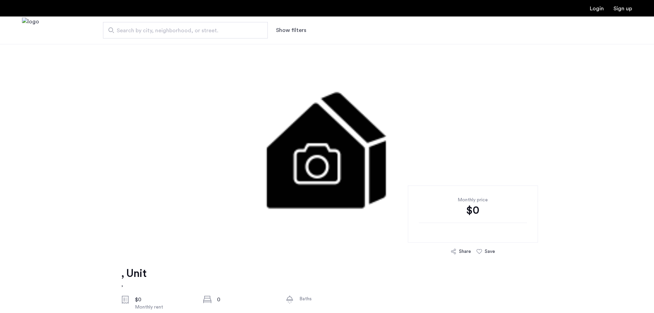 The width and height of the screenshot is (654, 313). I want to click on div: Baths, so click(328, 299).